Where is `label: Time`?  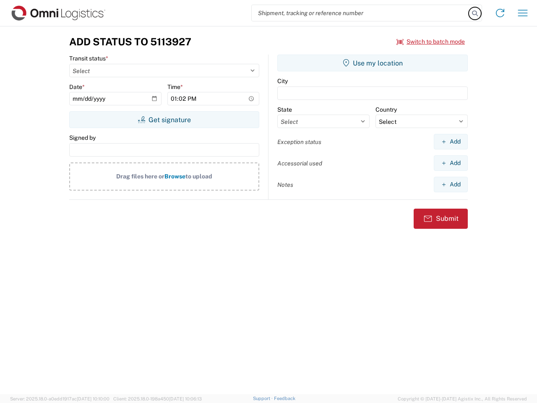 label: Time is located at coordinates (175, 87).